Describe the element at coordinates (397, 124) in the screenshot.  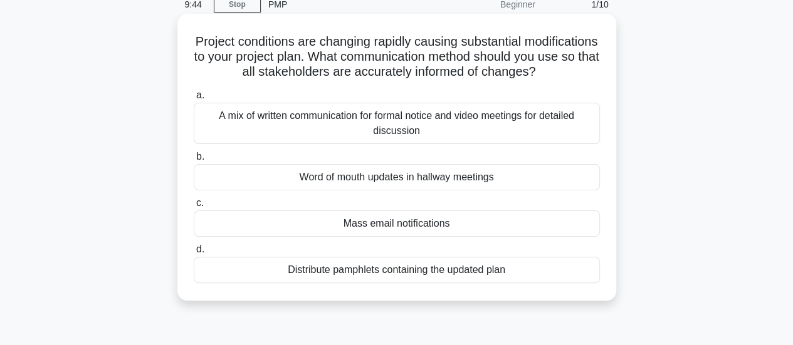
I see `div: A mix of written communication for formal notice and video meetings for detailed discussion` at that location.